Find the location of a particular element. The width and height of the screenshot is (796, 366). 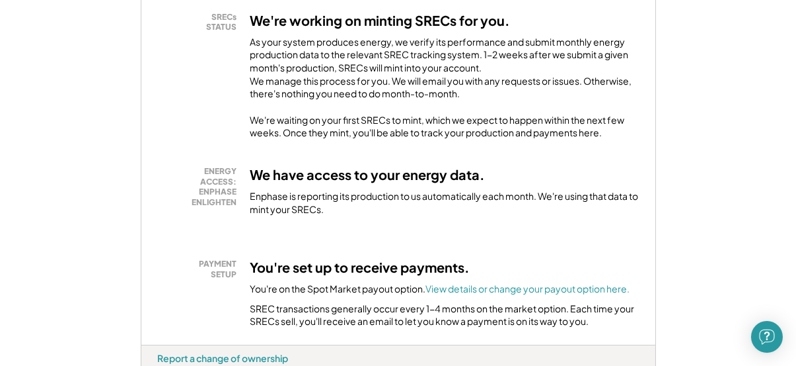

div: PAYMENT SETUP is located at coordinates (201, 268).